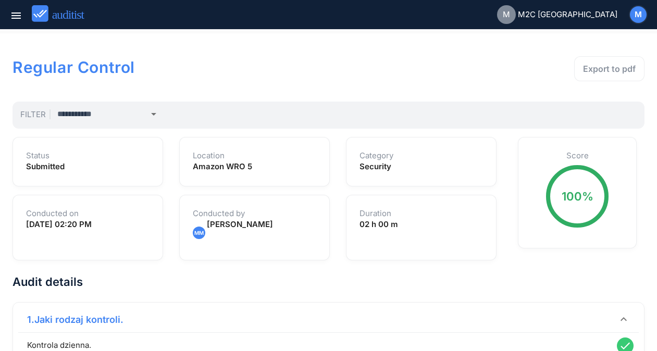 The image size is (657, 351). Describe the element at coordinates (154, 114) in the screenshot. I see `i: arrow_drop_down` at that location.